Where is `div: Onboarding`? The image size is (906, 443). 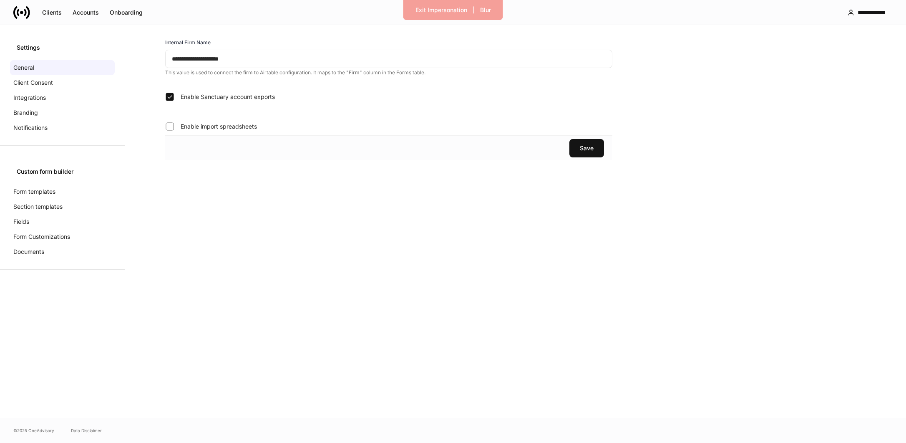 div: Onboarding is located at coordinates (126, 13).